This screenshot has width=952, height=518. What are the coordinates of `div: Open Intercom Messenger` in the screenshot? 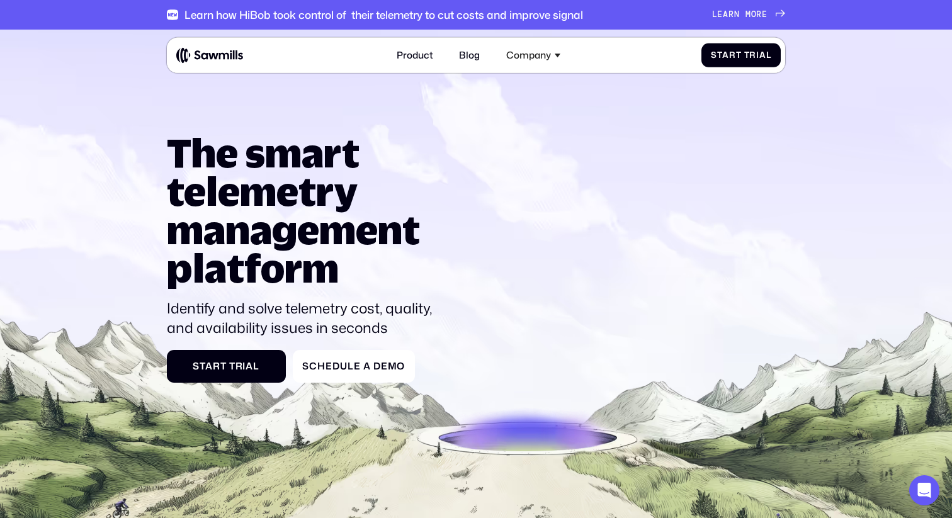 It's located at (925, 491).